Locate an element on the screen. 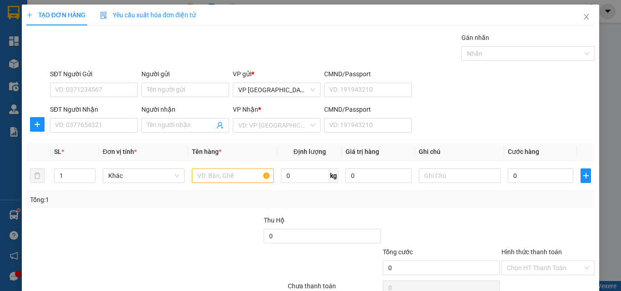 This screenshot has width=621, height=291. span: Tổng cước is located at coordinates (398, 252).